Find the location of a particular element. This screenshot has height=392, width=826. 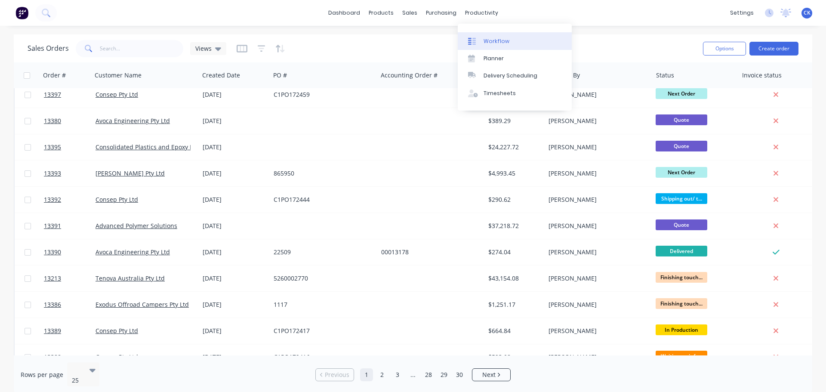

div: Workflow is located at coordinates (496, 41).